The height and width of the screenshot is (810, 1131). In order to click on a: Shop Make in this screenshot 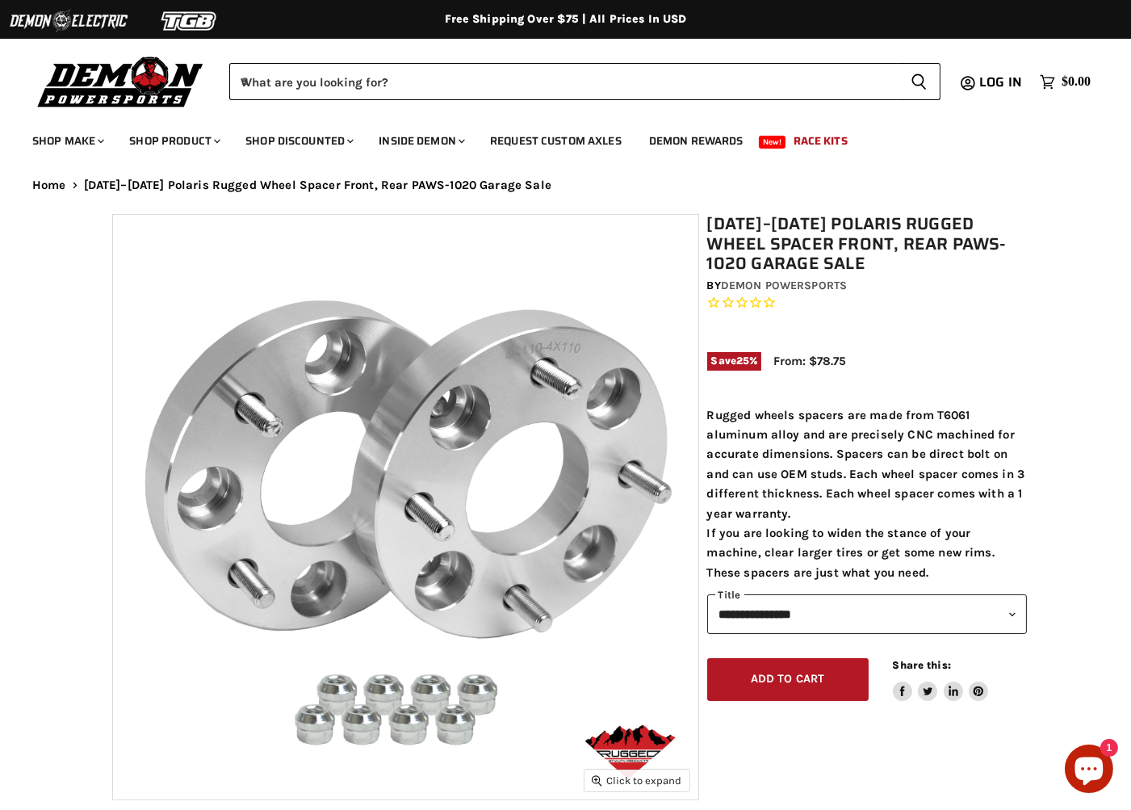, I will do `click(67, 141)`.